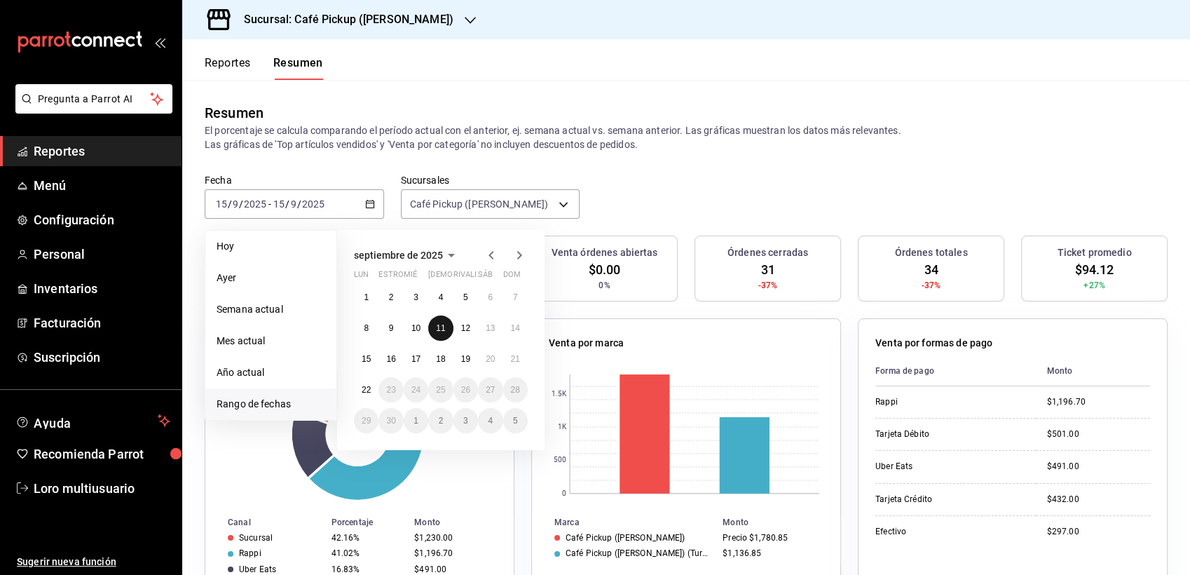  I want to click on span: Ayuda, so click(92, 420).